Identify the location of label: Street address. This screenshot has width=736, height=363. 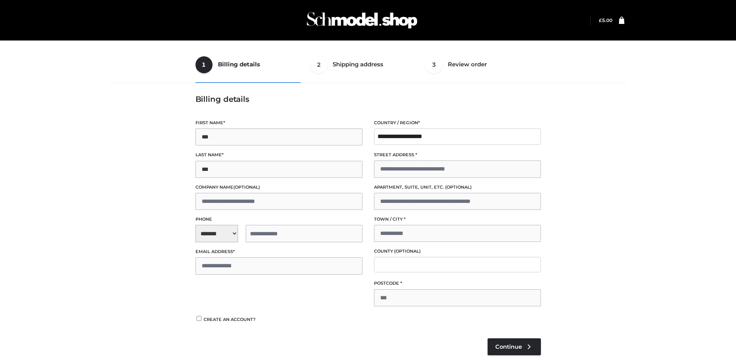
(457, 155).